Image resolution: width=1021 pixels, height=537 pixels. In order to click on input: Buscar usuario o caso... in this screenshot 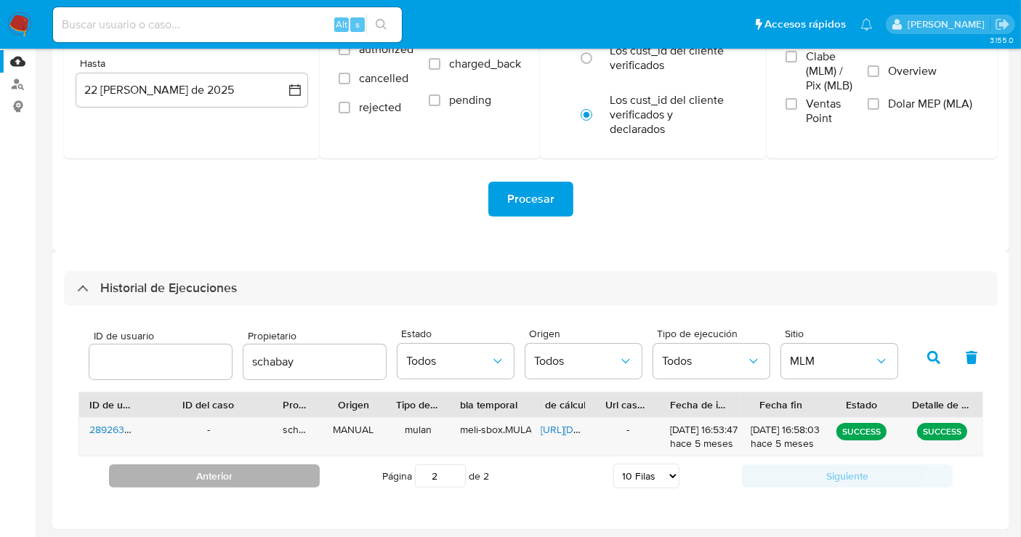, I will do `click(228, 25)`.